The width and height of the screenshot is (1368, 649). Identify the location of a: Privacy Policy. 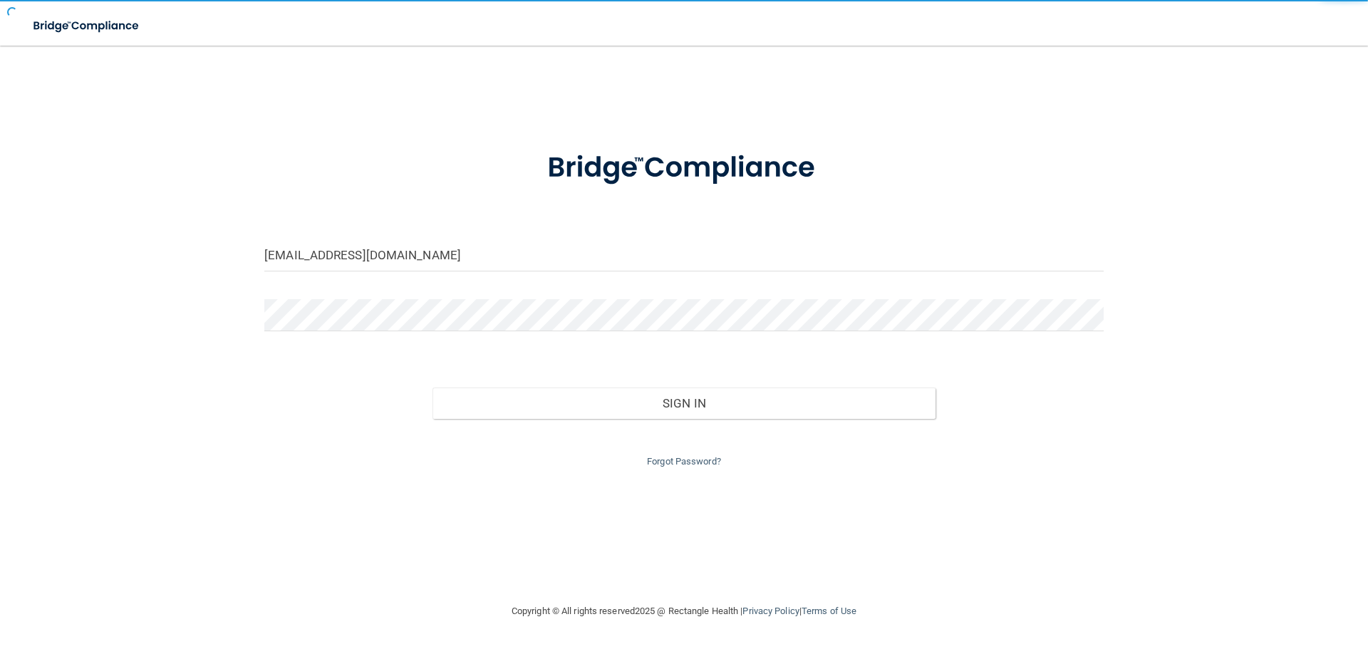
(770, 611).